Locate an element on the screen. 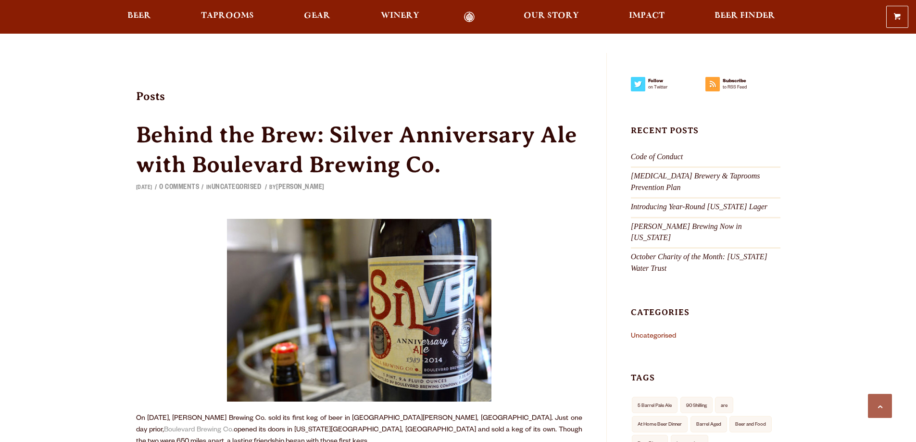 This screenshot has height=442, width=916. strong: Follow is located at coordinates (668, 80).